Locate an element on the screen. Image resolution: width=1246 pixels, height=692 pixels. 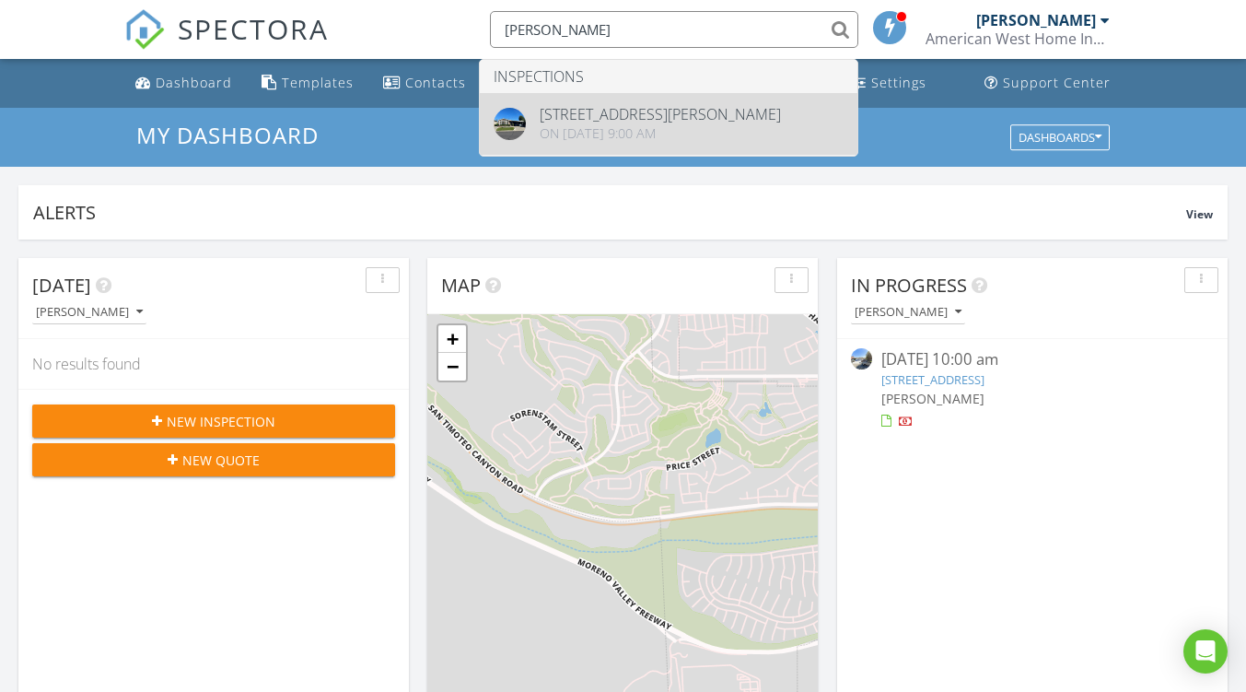
button: New Inspection is located at coordinates (214, 421).